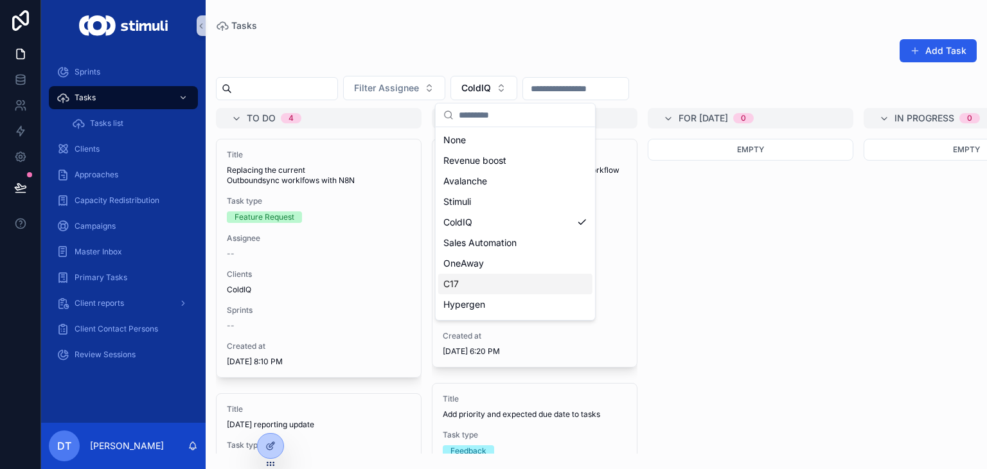 The image size is (987, 469). What do you see at coordinates (99, 303) in the screenshot?
I see `span: Client reports` at bounding box center [99, 303].